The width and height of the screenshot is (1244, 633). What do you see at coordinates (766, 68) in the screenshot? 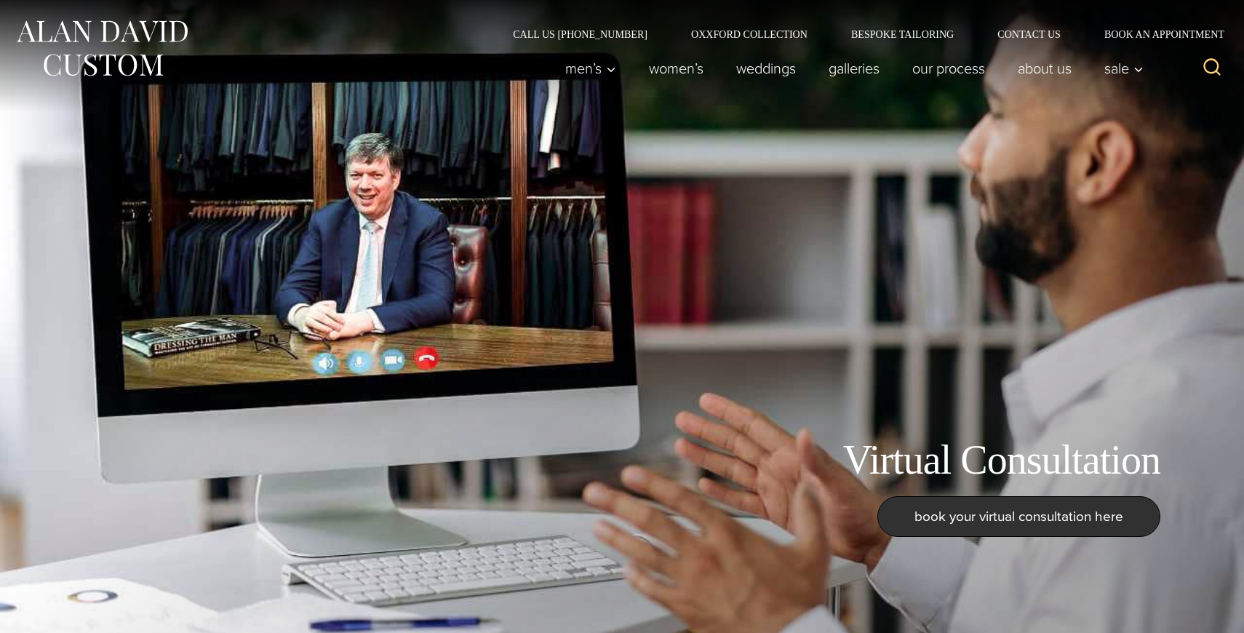
I see `a: weddings` at bounding box center [766, 68].